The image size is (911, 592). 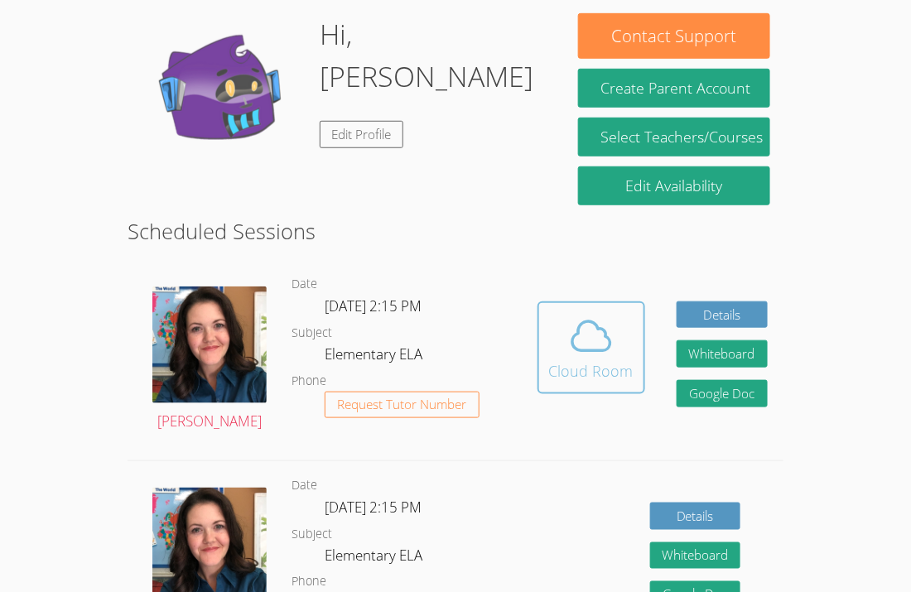 What do you see at coordinates (674, 88) in the screenshot?
I see `button: Create Parent Account` at bounding box center [674, 88].